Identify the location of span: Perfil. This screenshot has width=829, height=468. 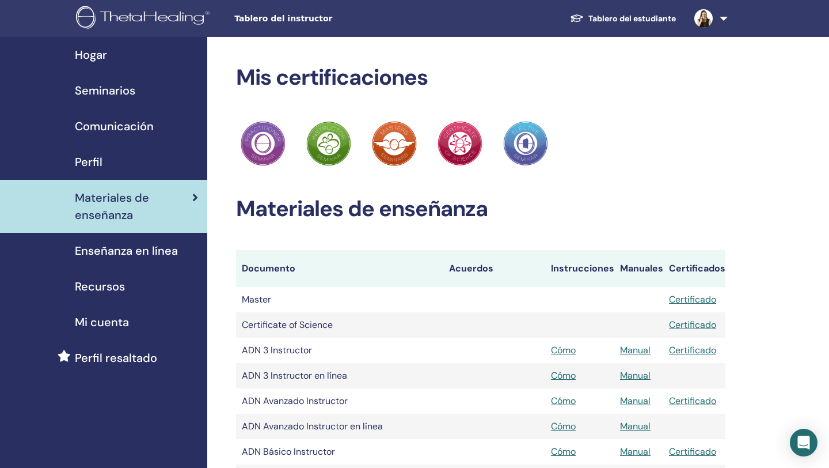
(89, 162).